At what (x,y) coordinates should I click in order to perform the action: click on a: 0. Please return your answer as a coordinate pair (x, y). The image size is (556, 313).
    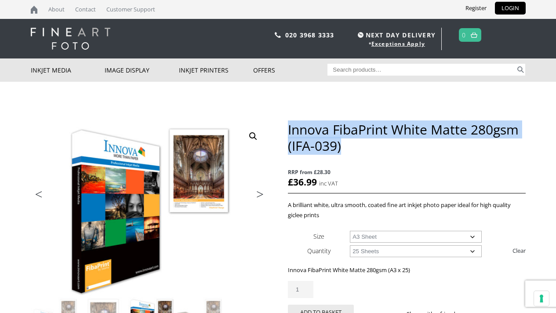
    Looking at the image, I should click on (464, 35).